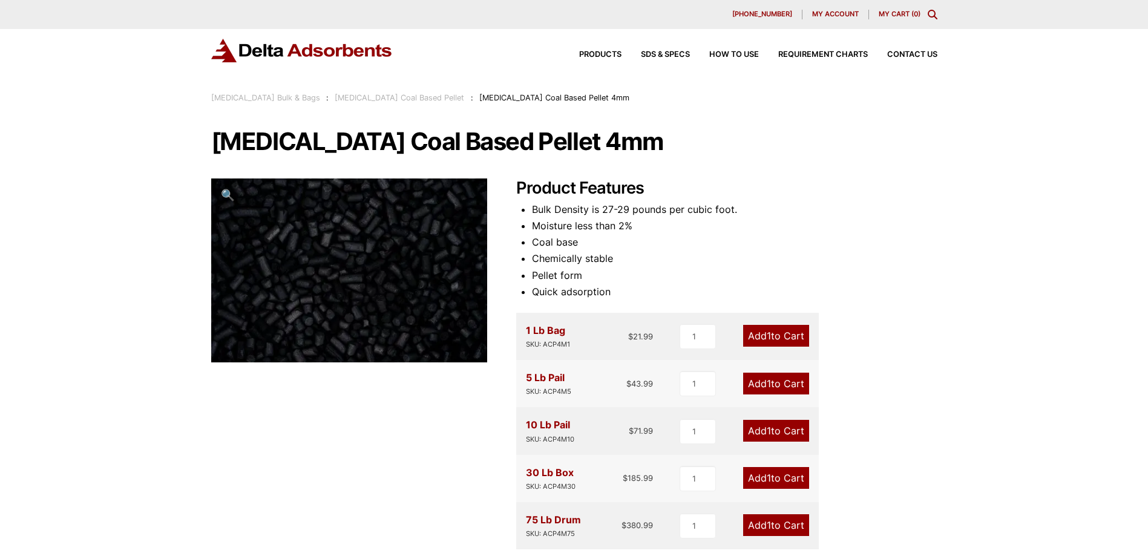  What do you see at coordinates (550, 439) in the screenshot?
I see `div: SKU: ACP4M10` at bounding box center [550, 439].